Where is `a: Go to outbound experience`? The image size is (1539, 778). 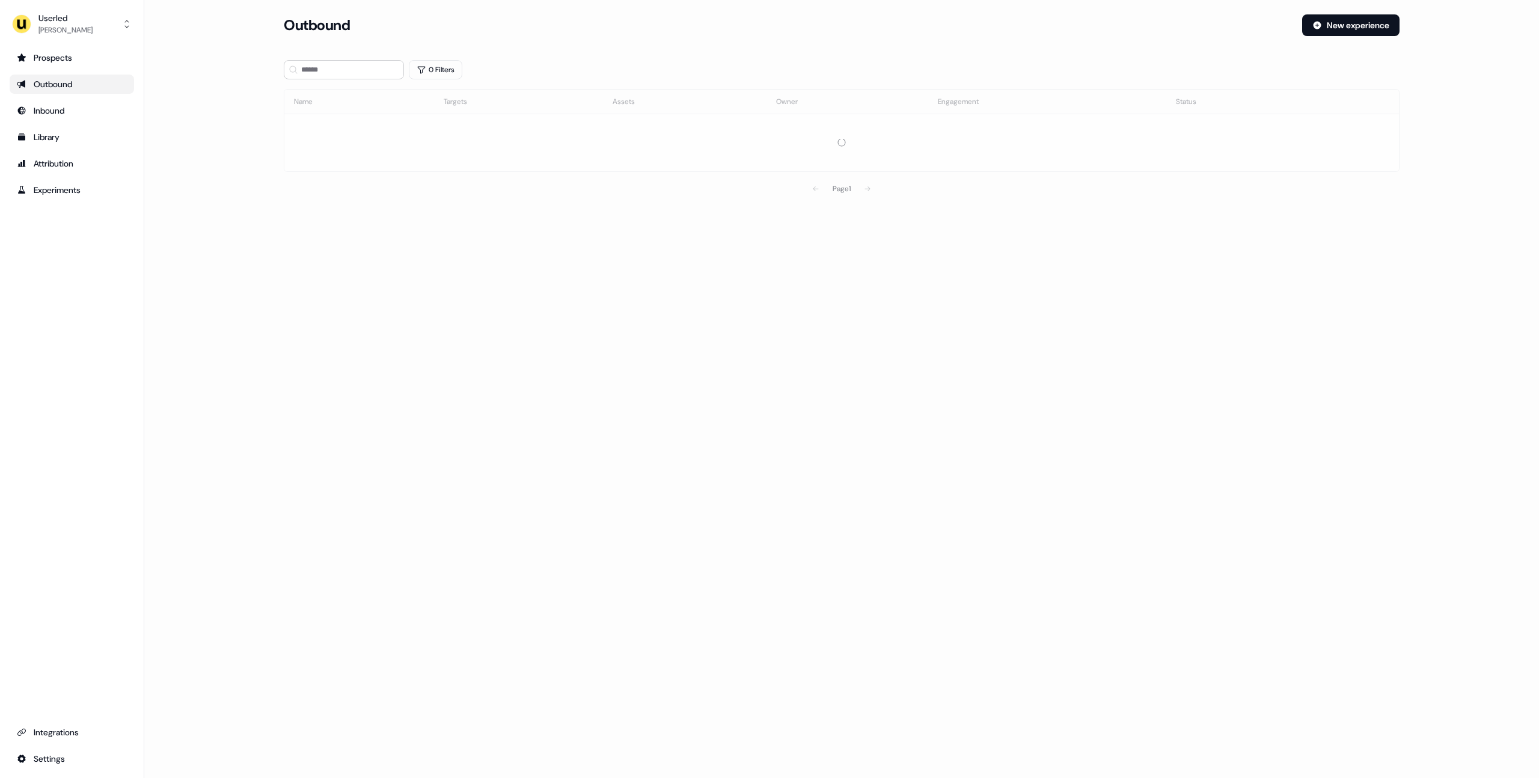 a: Go to outbound experience is located at coordinates (72, 84).